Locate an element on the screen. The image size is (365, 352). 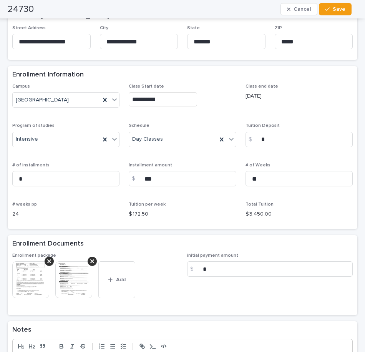
span: # weeks pp is located at coordinates (25, 204).